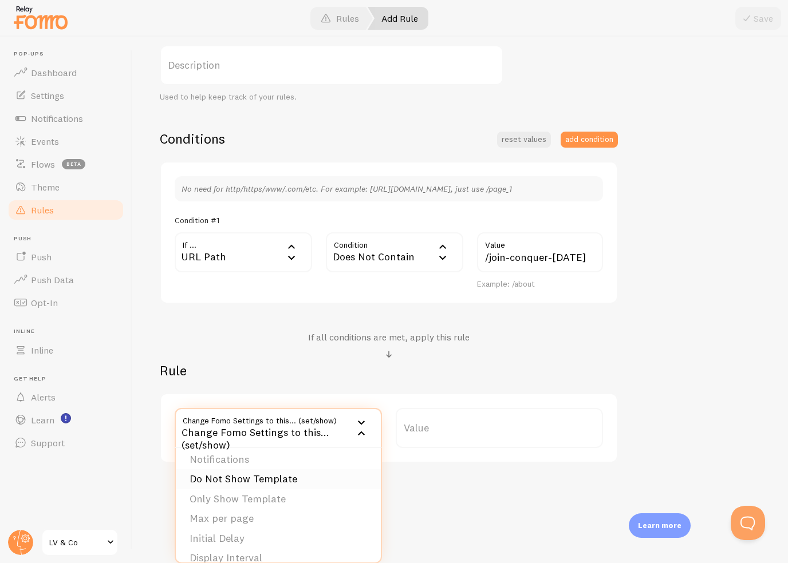 The width and height of the screenshot is (788, 563). What do you see at coordinates (394, 252) in the screenshot?
I see `div: Does Not Contain` at bounding box center [394, 252].